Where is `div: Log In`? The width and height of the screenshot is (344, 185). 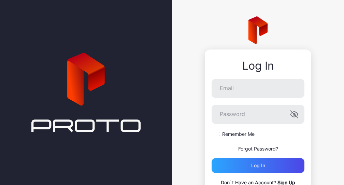 div: Log In is located at coordinates (258, 66).